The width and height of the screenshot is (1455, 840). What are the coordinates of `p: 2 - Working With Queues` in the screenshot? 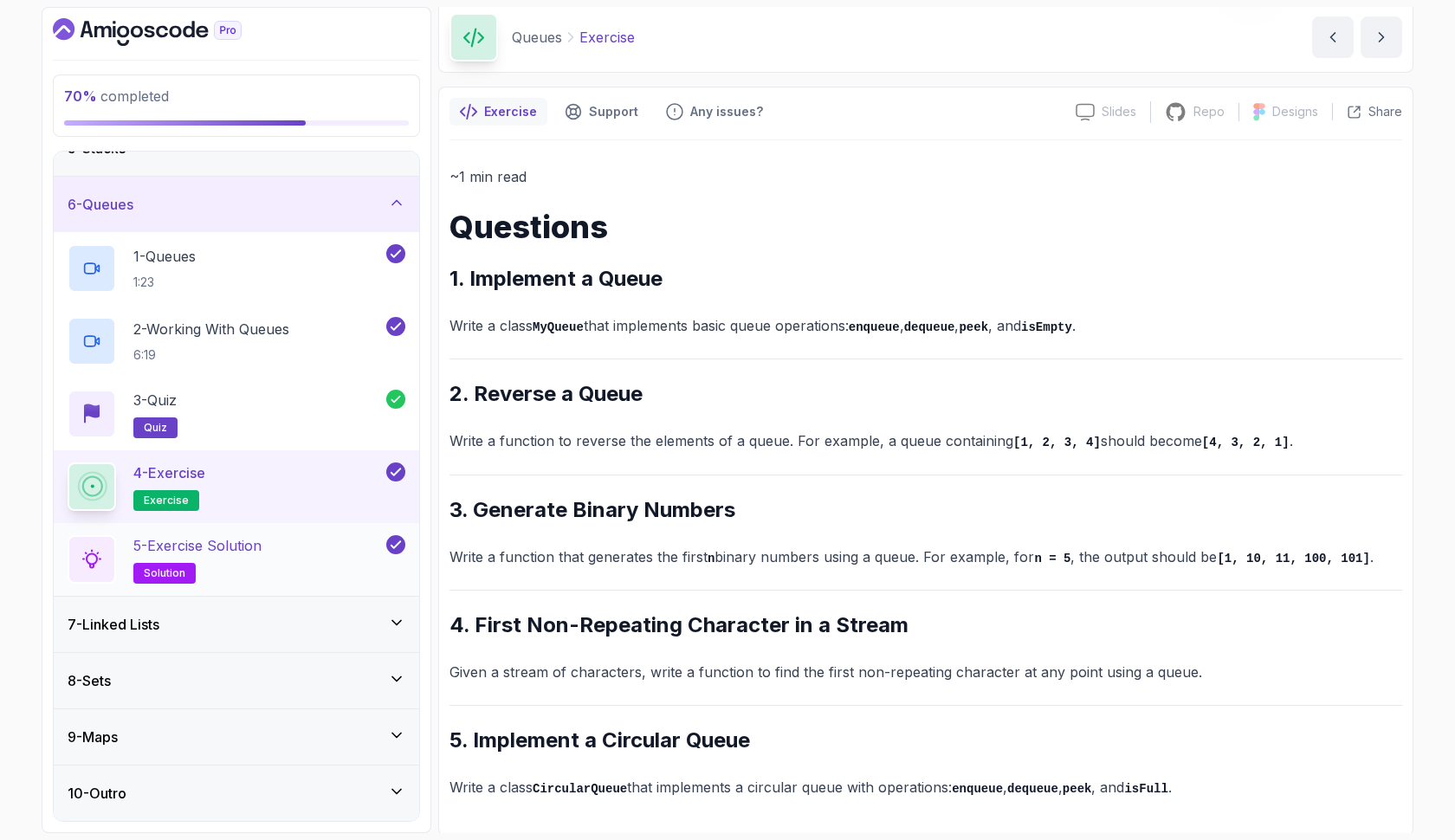 It's located at (212, 329).